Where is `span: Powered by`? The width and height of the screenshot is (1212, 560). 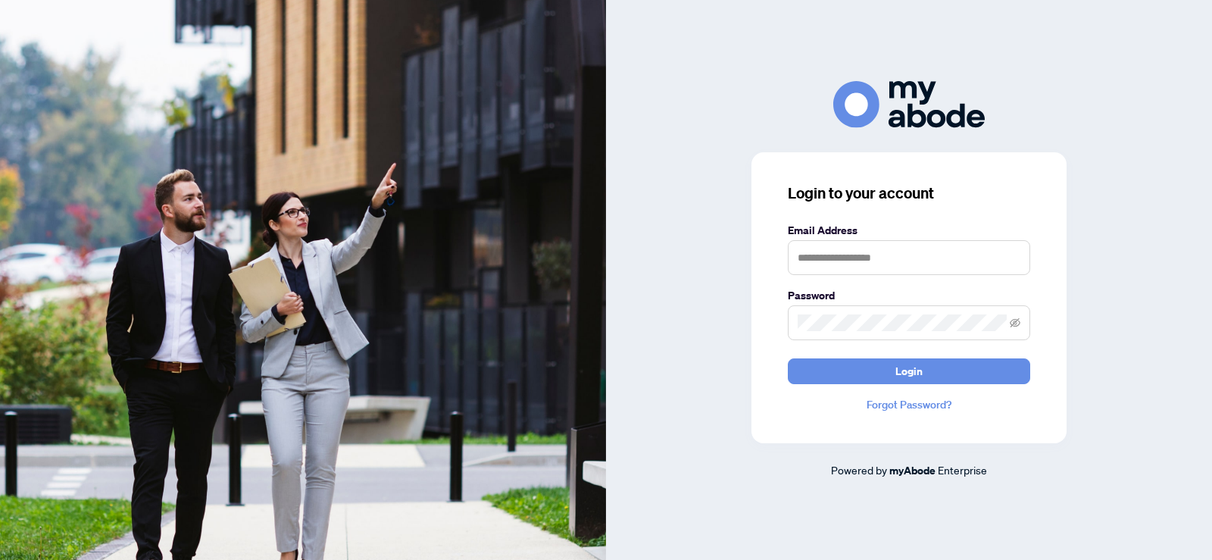 span: Powered by is located at coordinates (859, 469).